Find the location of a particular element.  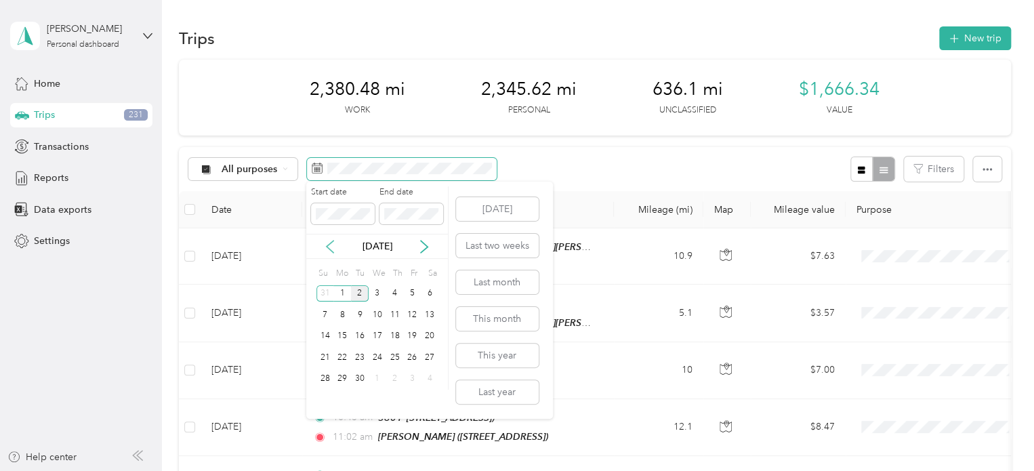

div: 7 is located at coordinates (325, 314).